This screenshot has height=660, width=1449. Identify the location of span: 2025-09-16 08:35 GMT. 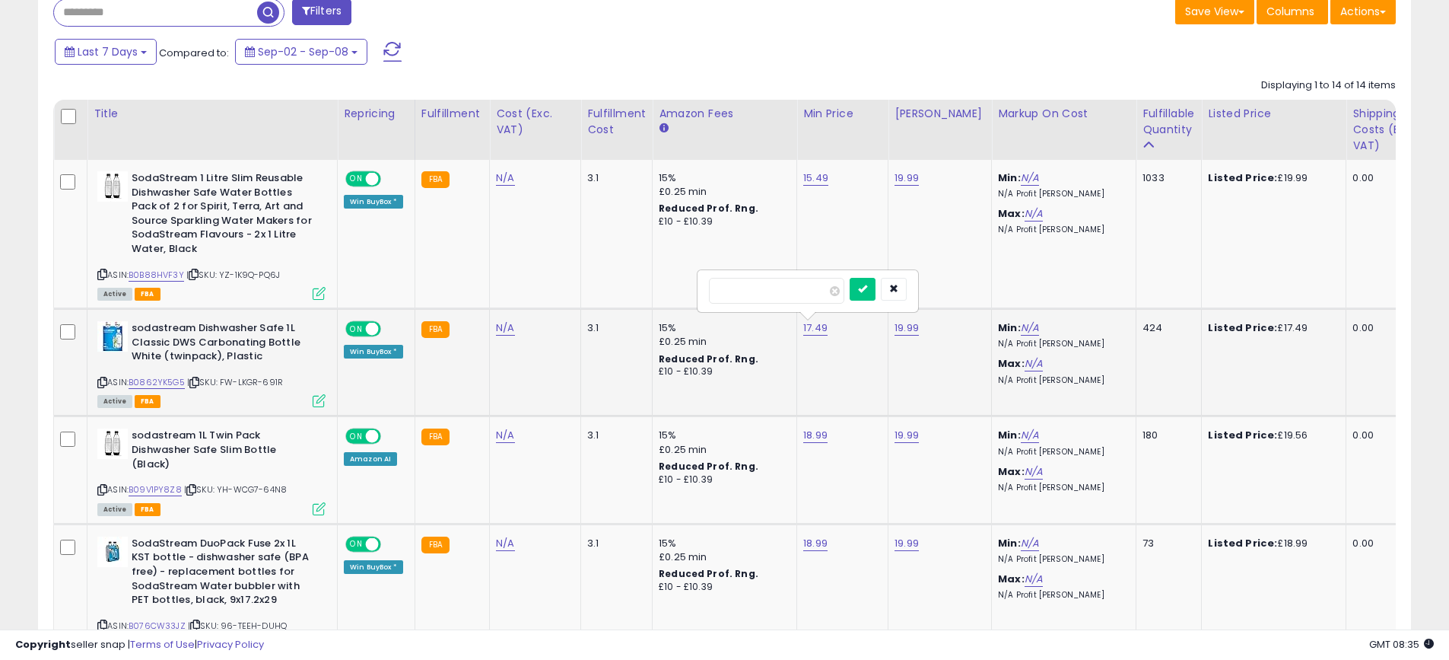
(1401, 644).